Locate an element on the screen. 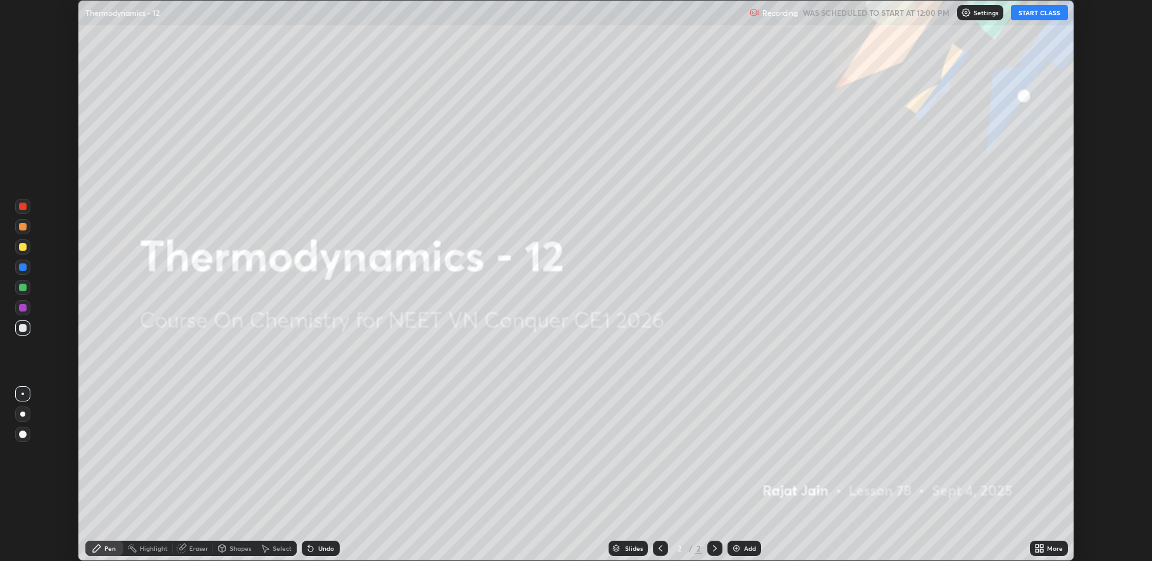  div: Undo is located at coordinates (326, 548).